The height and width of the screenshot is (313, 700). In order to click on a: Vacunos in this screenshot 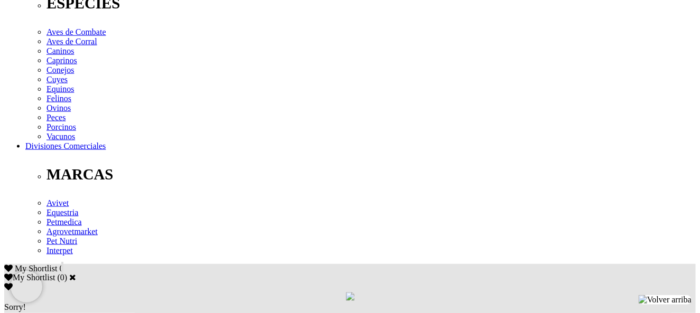, I will do `click(61, 136)`.